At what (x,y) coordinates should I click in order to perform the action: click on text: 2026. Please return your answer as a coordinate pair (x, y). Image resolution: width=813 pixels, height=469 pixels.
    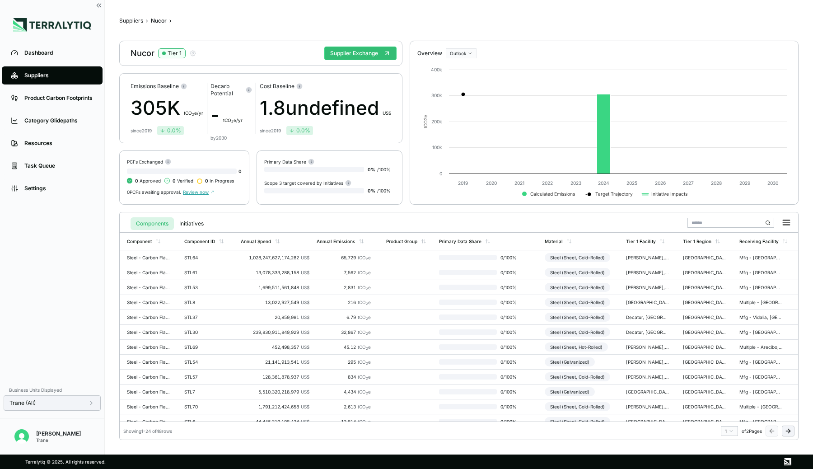
    Looking at the image, I should click on (660, 183).